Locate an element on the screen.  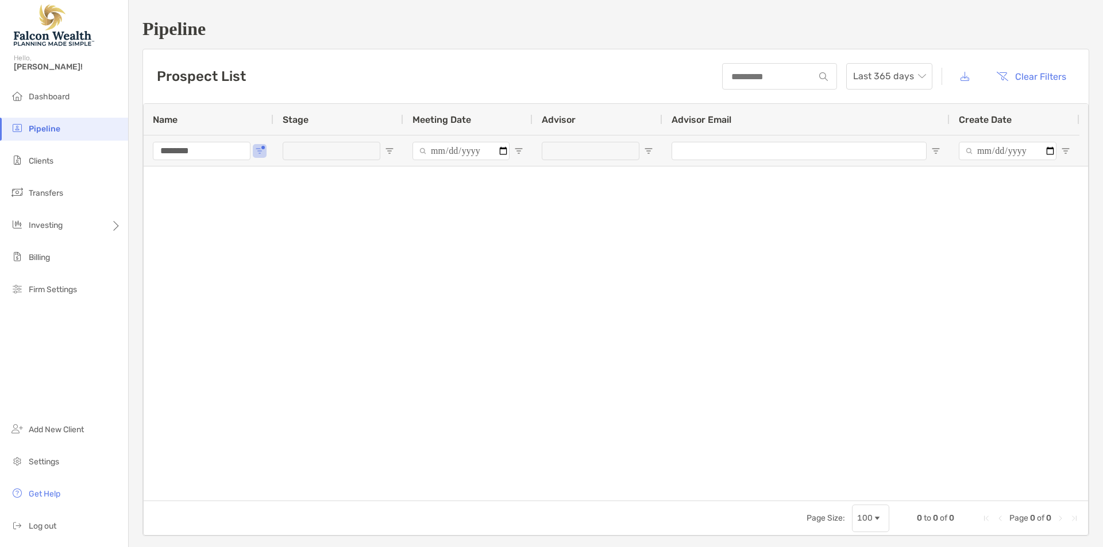
img: Falcon Wealth Planning Logo is located at coordinates (54, 25).